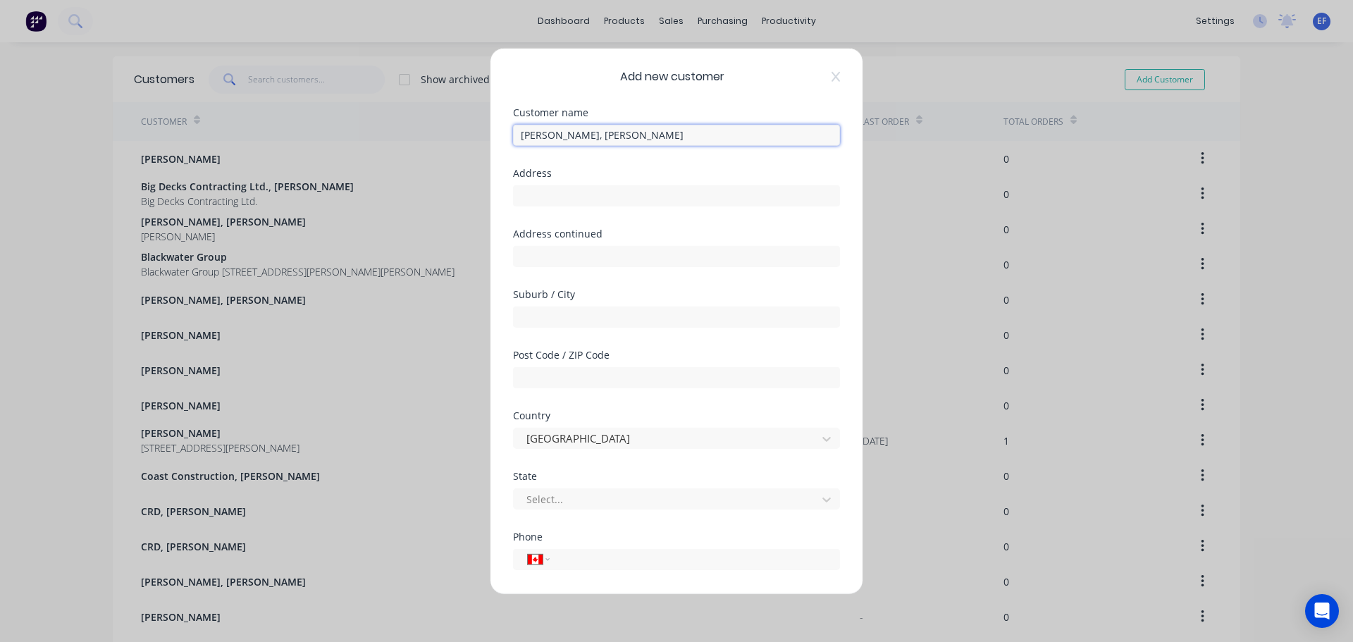 The height and width of the screenshot is (642, 1353). What do you see at coordinates (677, 294) in the screenshot?
I see `div: Suburb / City` at bounding box center [677, 294].